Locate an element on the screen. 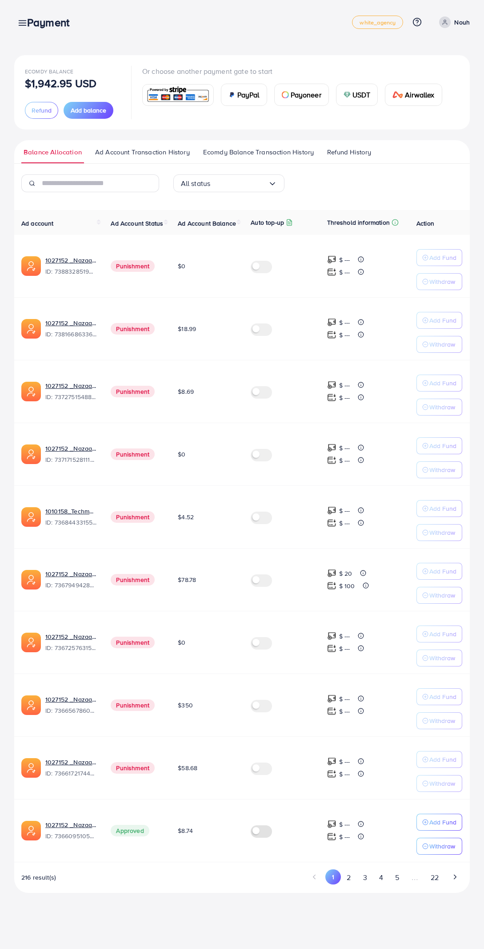 This screenshot has width=484, height=949. span: Airwallex is located at coordinates (420, 95).